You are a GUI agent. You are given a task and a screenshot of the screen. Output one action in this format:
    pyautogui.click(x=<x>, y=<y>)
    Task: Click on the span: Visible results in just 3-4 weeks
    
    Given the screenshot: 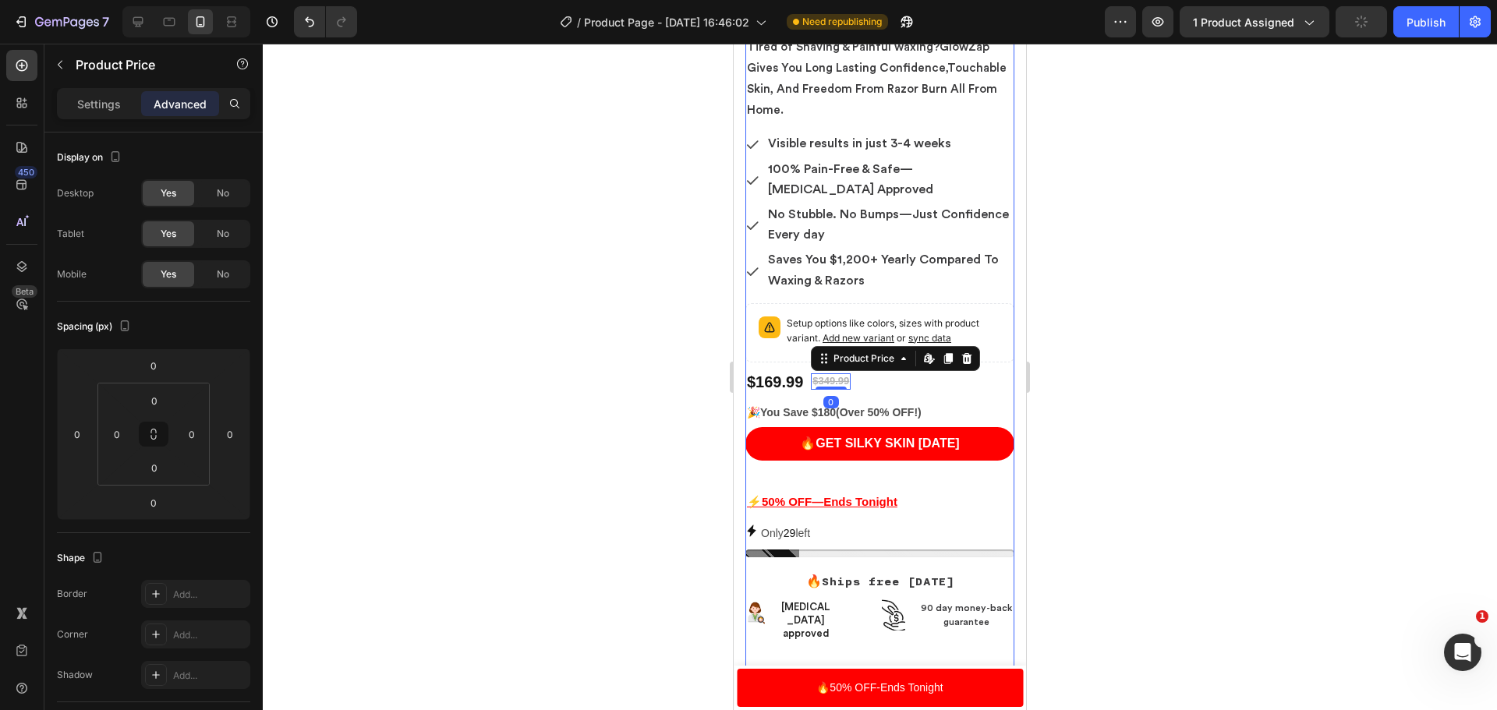 What is the action you would take?
    pyautogui.click(x=126, y=100)
    